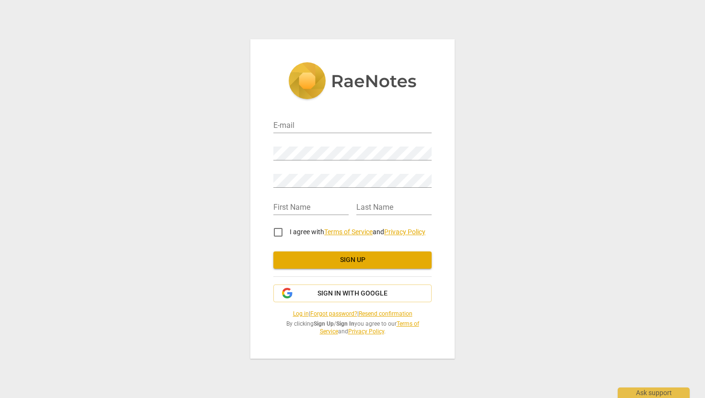 The image size is (705, 398). Describe the element at coordinates (352, 260) in the screenshot. I see `button: Sign up` at that location.